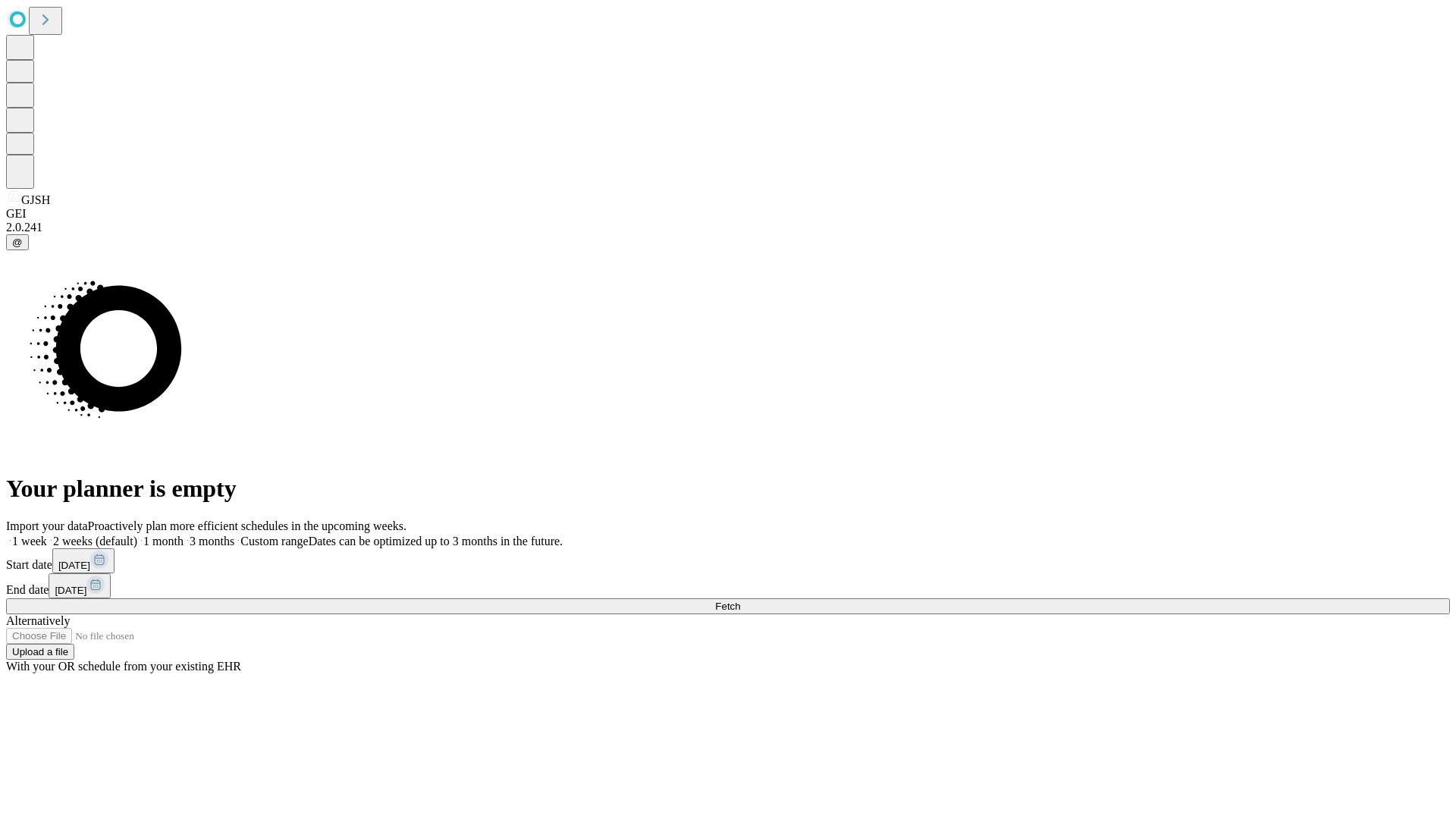  Describe the element at coordinates (40, 652) in the screenshot. I see `button: Upload a file` at that location.